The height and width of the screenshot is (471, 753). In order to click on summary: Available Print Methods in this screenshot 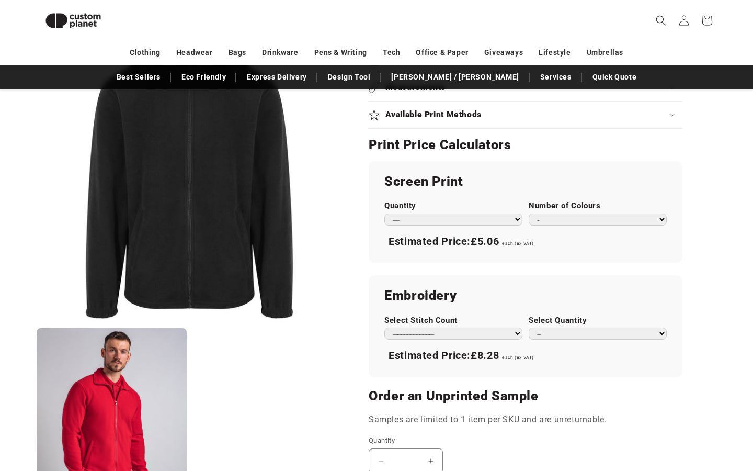, I will do `click(526, 115)`.